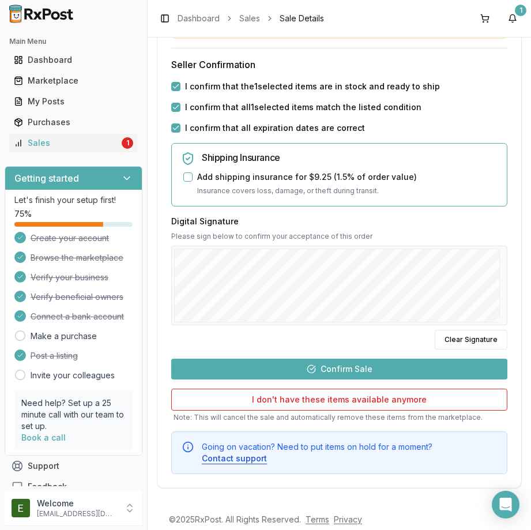 The height and width of the screenshot is (530, 531). What do you see at coordinates (77, 503) in the screenshot?
I see `p: Welcome` at bounding box center [77, 503].